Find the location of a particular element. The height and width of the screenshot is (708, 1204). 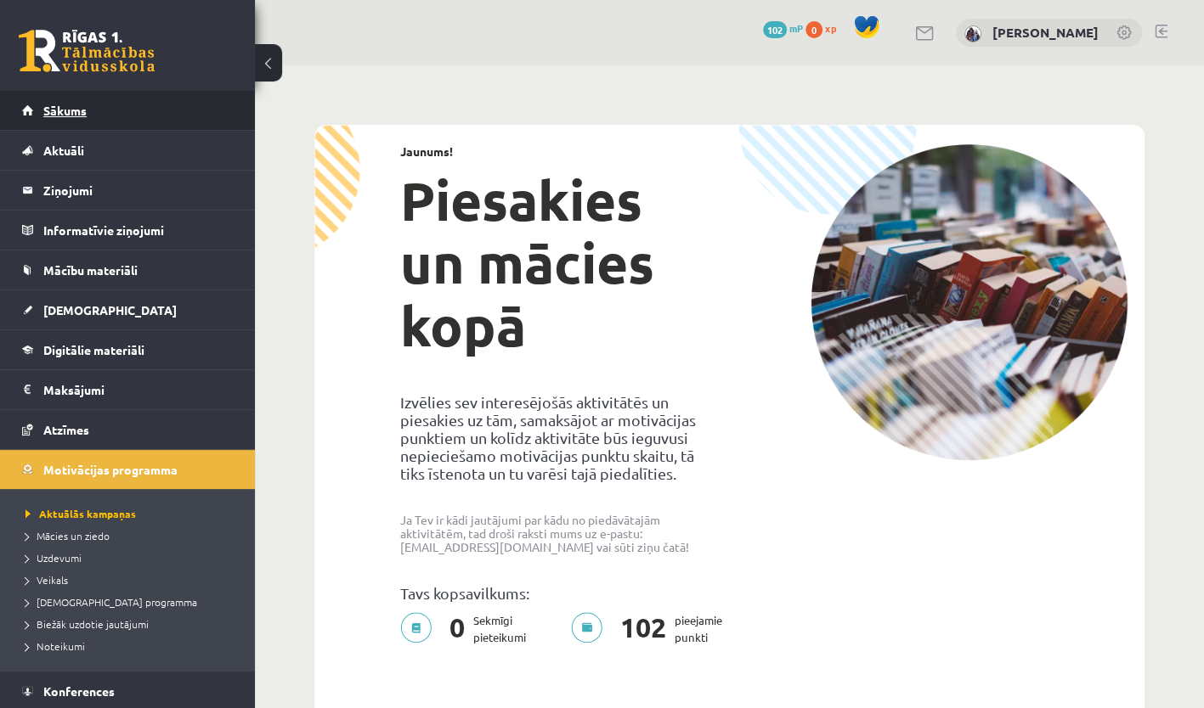

span: Sākums is located at coordinates (65, 110).